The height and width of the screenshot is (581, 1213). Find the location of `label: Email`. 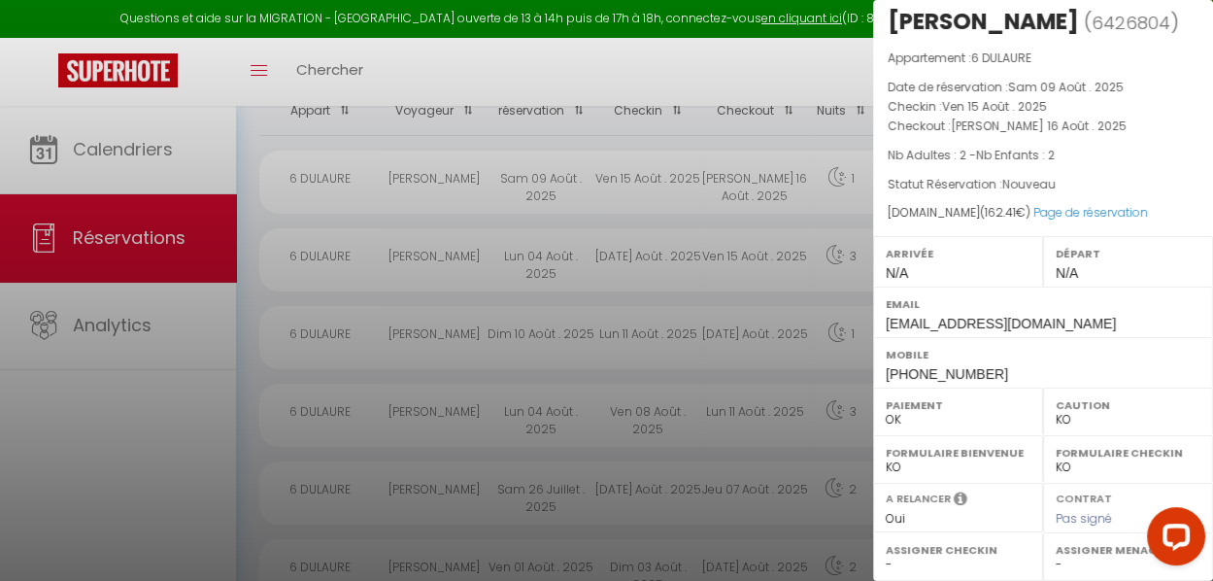

label: Email is located at coordinates (1043, 304).